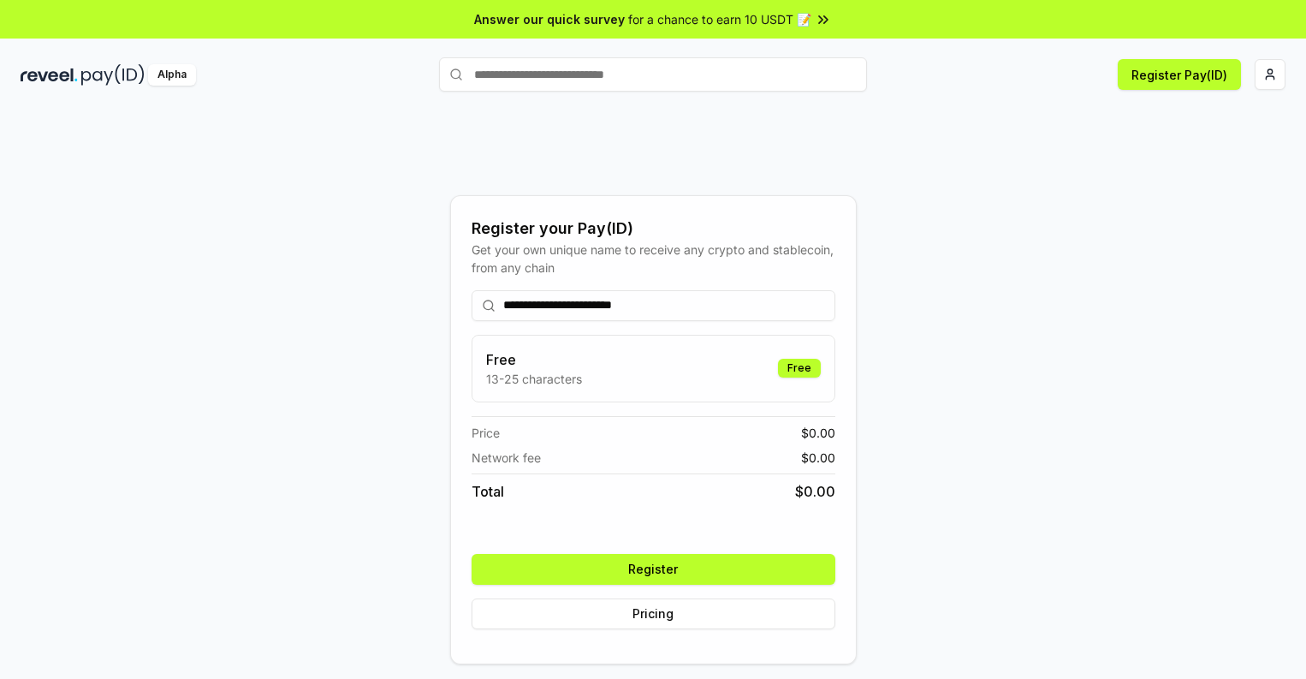 The height and width of the screenshot is (679, 1306). What do you see at coordinates (720, 19) in the screenshot?
I see `span: for a chance to earn 10 USDT 📝` at bounding box center [720, 19].